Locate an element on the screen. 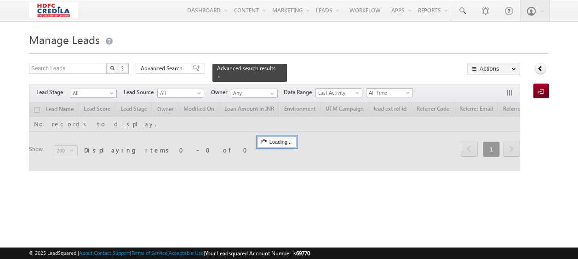  a: Contact Support is located at coordinates (112, 253).